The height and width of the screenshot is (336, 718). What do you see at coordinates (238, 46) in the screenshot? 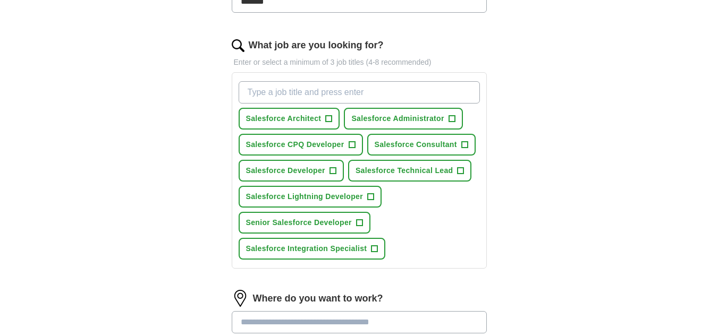
I see `img: search.png` at bounding box center [238, 46].